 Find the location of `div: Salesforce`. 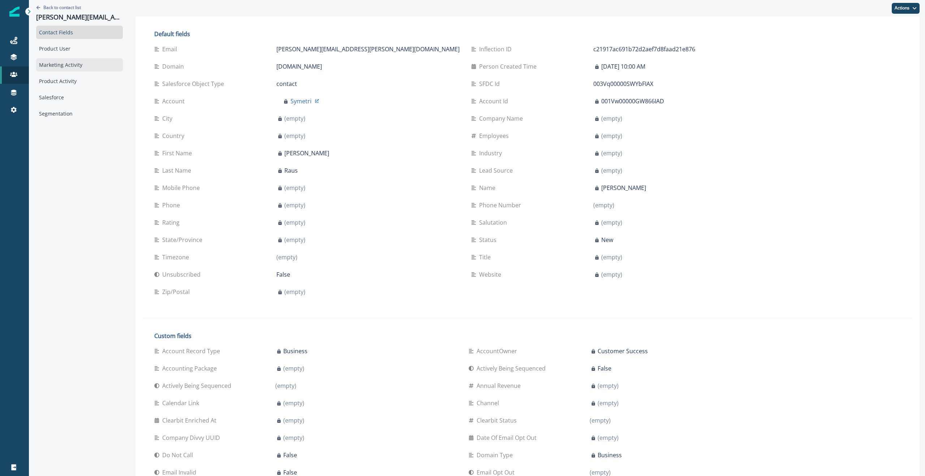

div: Salesforce is located at coordinates (80, 97).